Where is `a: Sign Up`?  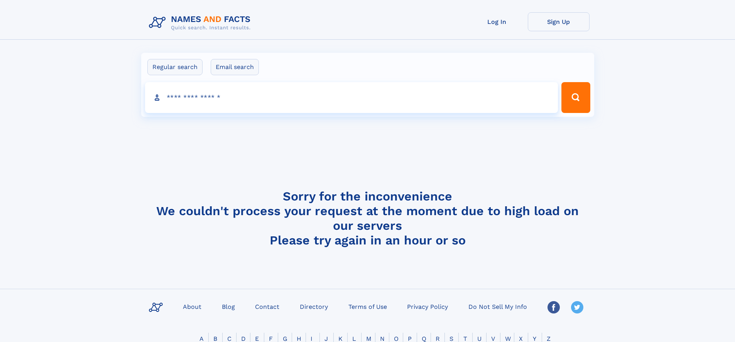
a: Sign Up is located at coordinates (559, 22).